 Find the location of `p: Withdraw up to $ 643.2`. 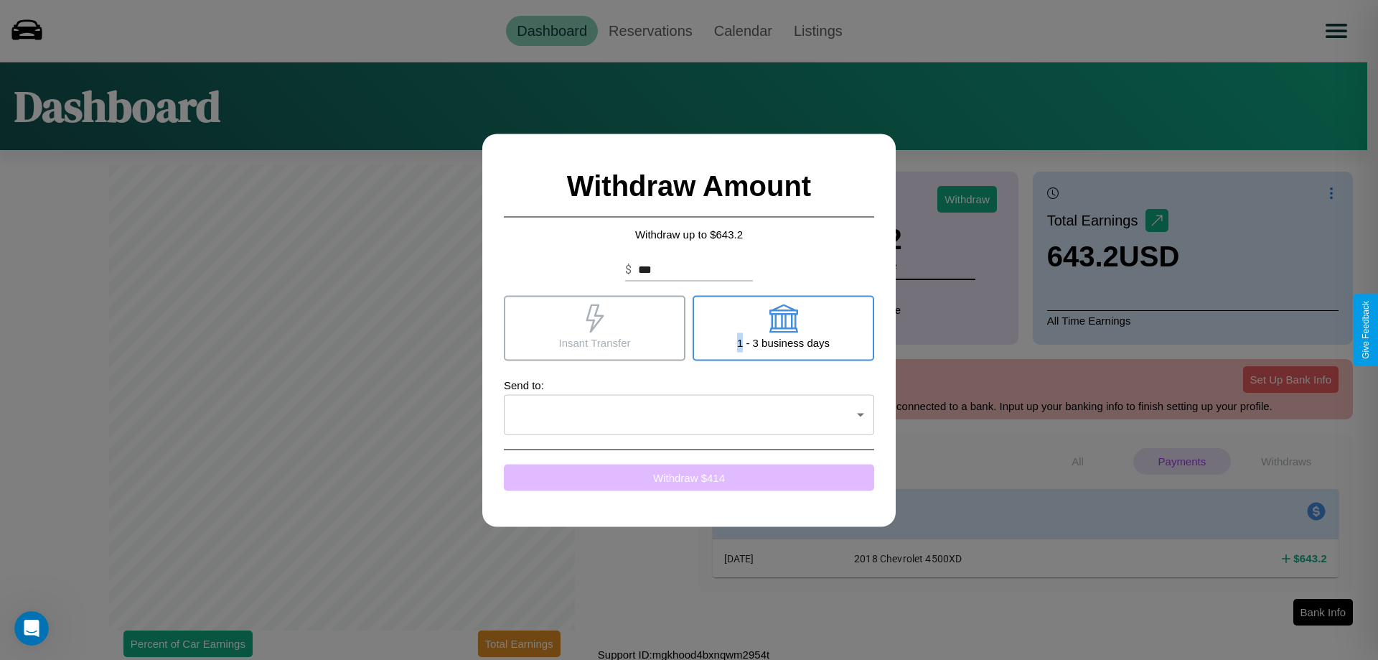

p: Withdraw up to $ 643.2 is located at coordinates (689, 233).